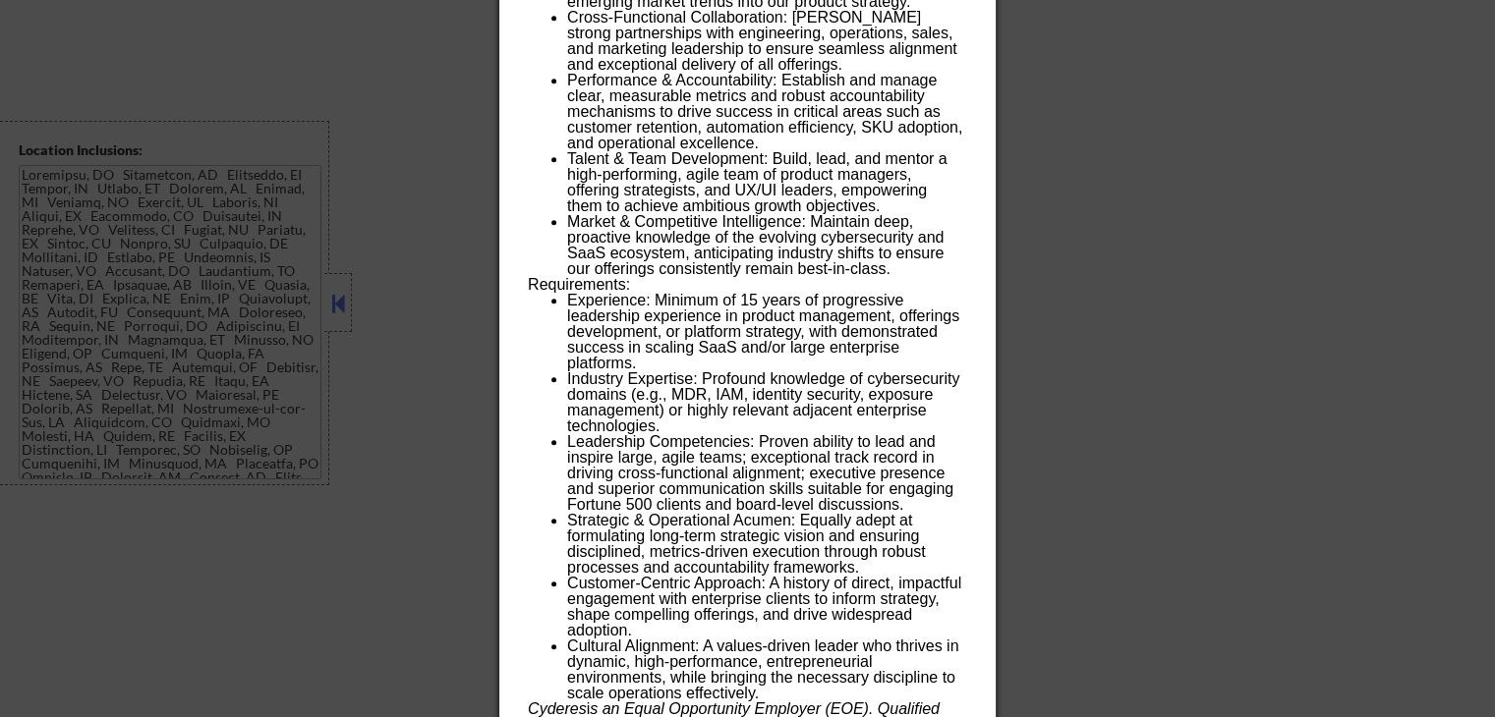 The image size is (1495, 717). What do you see at coordinates (766, 332) in the screenshot?
I see `li: Experience: Minimum of 15 years of progressive leadership experience in product management, offer...` at bounding box center [766, 332].